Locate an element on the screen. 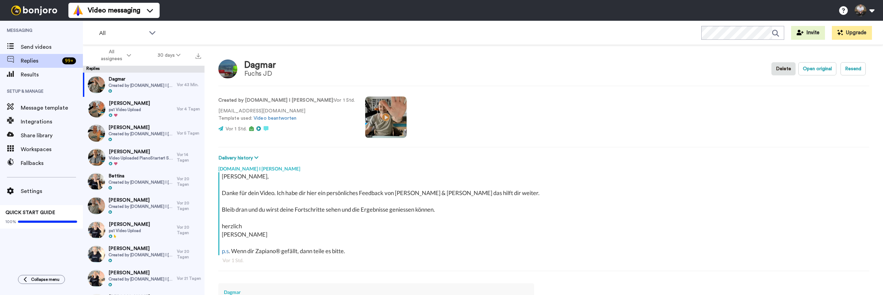  button: Invite is located at coordinates (808, 33).